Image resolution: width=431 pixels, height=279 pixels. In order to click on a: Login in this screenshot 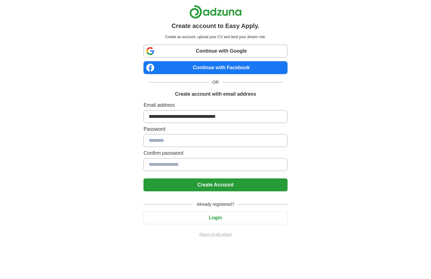, I will do `click(215, 217)`.